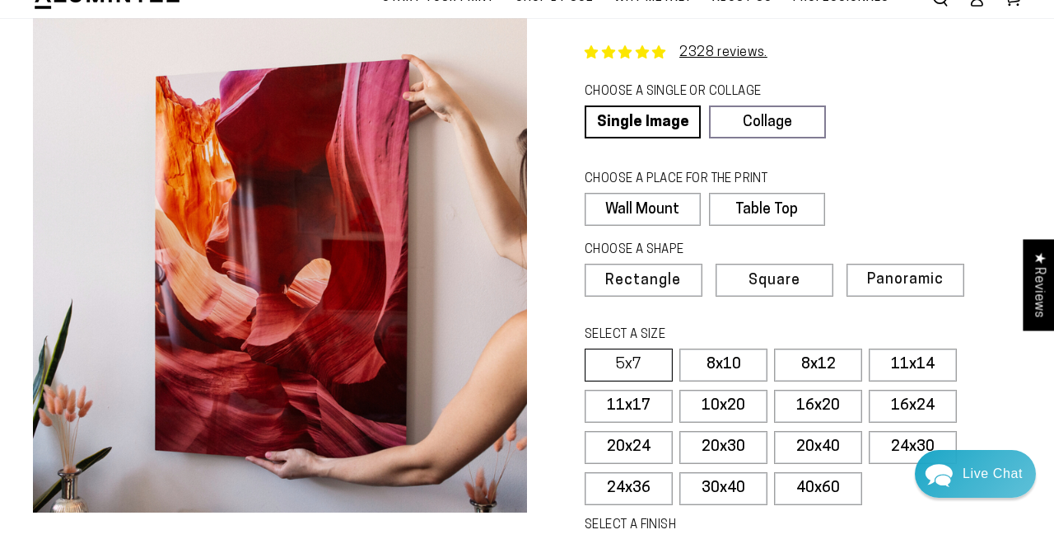  Describe the element at coordinates (629, 447) in the screenshot. I see `label: 20x24` at that location.